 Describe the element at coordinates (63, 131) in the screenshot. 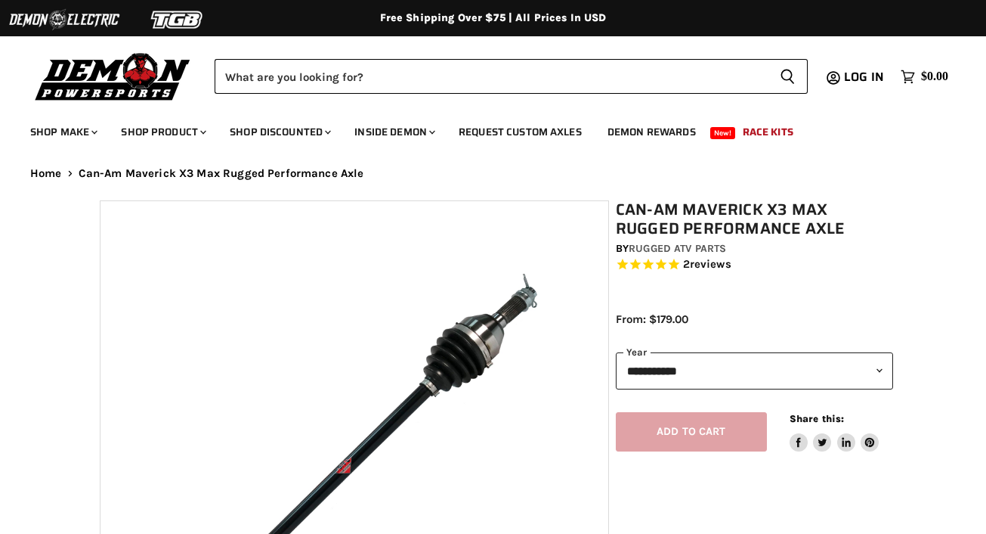

I see `a: Shop Make` at that location.